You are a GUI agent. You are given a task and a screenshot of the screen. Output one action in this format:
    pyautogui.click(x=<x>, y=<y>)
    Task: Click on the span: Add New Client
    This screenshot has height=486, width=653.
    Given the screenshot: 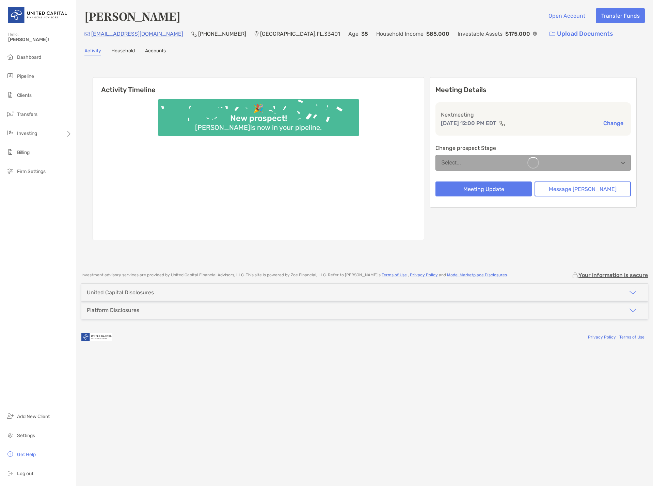 What is the action you would take?
    pyautogui.click(x=33, y=417)
    